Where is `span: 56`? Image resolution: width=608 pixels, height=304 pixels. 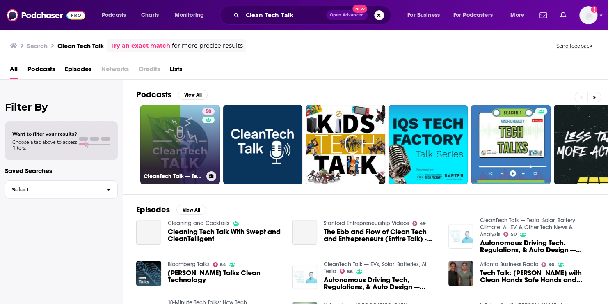
span: 56 is located at coordinates (350, 271).